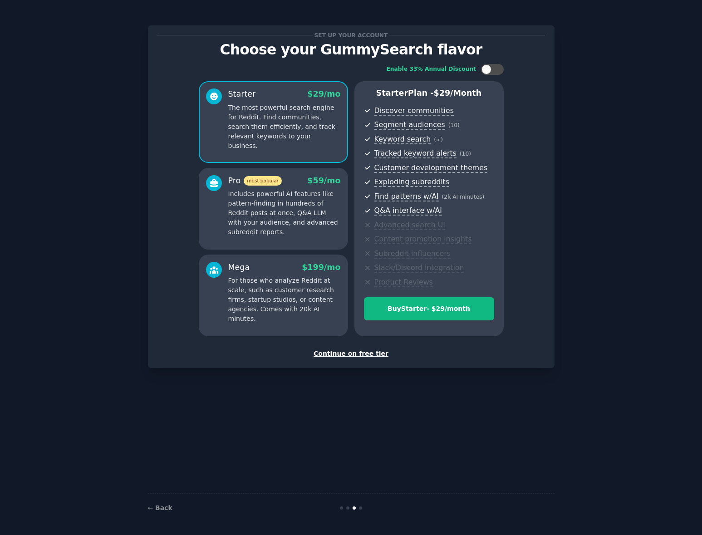 This screenshot has width=702, height=535. Describe the element at coordinates (351, 49) in the screenshot. I see `p: Choose your GummySearch flavor` at that location.